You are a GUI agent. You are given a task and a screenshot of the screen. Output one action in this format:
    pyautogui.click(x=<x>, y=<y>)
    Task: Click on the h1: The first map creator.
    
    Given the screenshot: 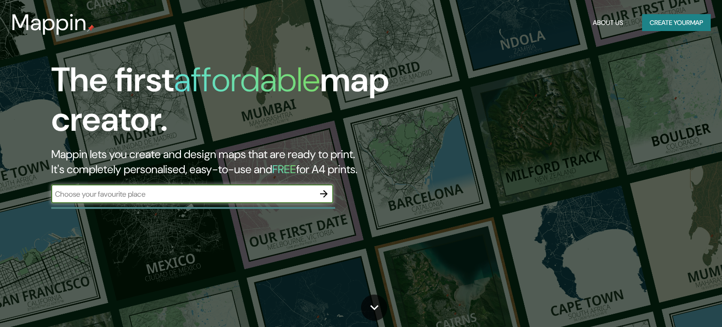 What is the action you would take?
    pyautogui.click(x=232, y=103)
    